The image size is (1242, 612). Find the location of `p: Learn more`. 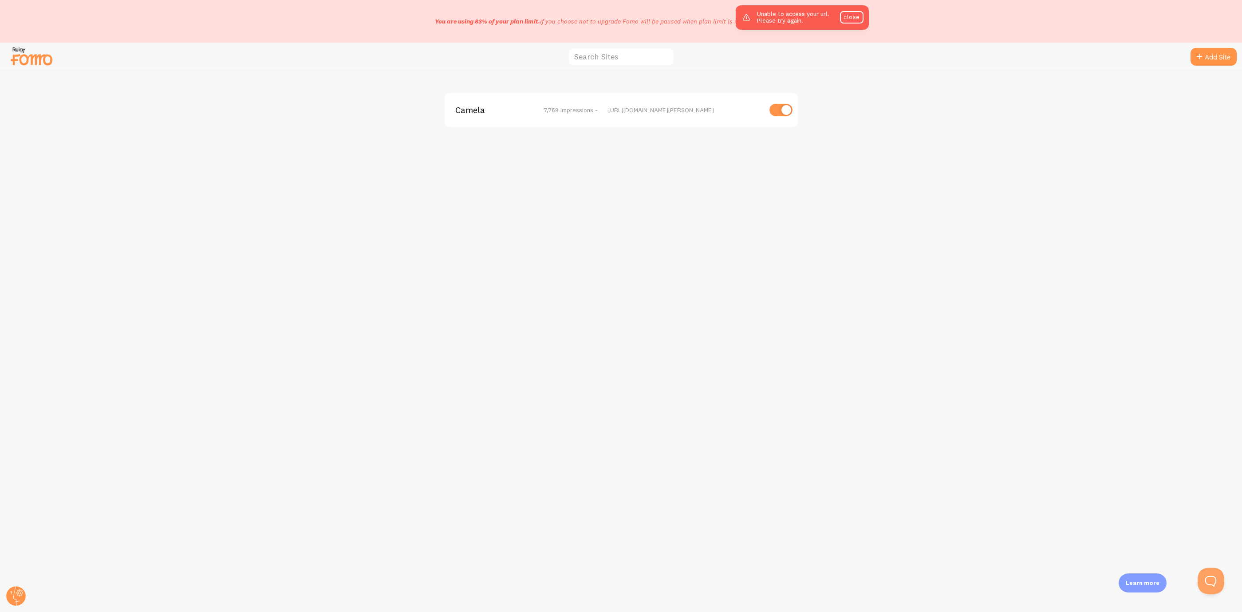

p: Learn more is located at coordinates (1142, 583).